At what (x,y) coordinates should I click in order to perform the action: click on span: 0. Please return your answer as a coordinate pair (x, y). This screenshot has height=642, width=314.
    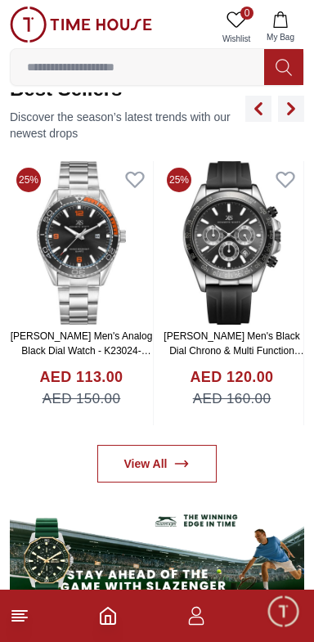
    Looking at the image, I should click on (247, 13).